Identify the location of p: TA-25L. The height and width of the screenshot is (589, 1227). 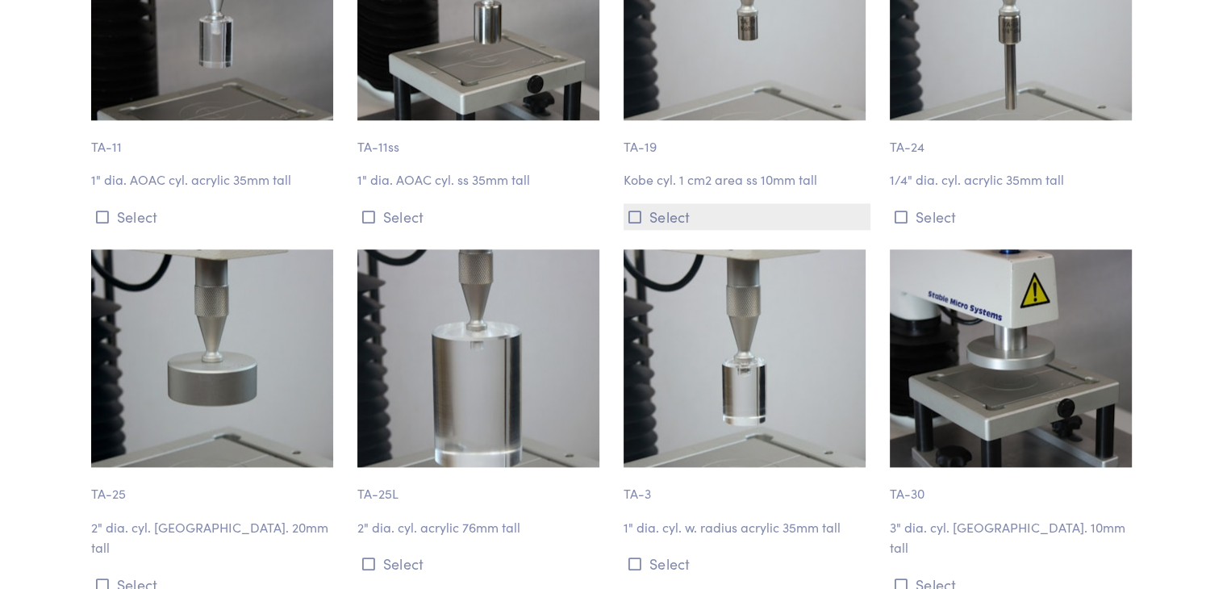
(481, 485).